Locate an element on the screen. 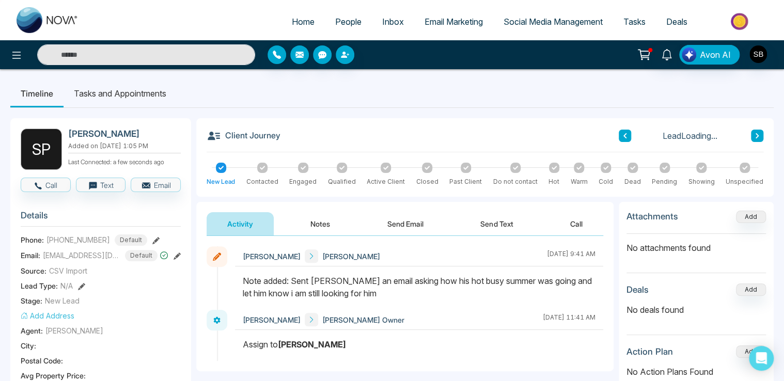 This screenshot has width=784, height=381. div: Open Intercom Messenger is located at coordinates (761, 358).